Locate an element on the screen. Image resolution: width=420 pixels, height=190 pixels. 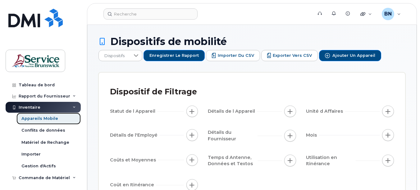
a: Exporter vers CSV is located at coordinates (289, 56).